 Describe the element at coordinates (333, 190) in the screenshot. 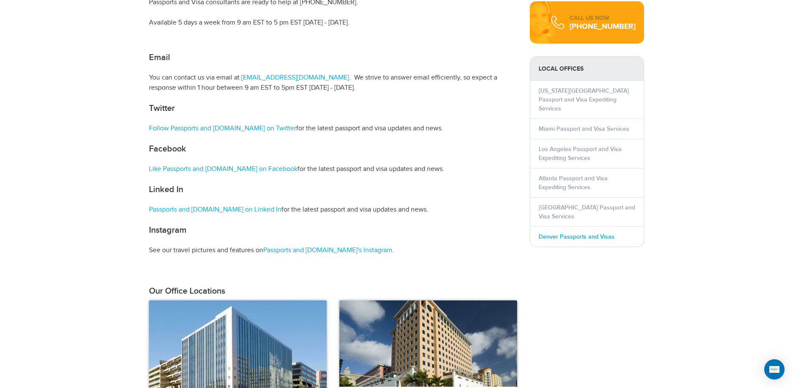

I see `h2: Linked In` at that location.